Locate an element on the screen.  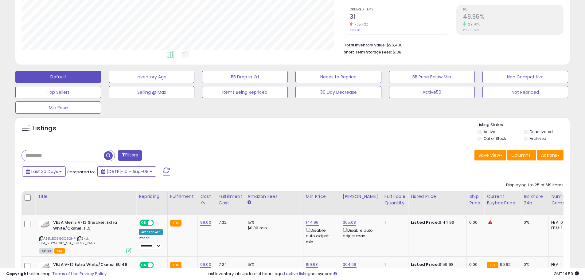
div: Amazon Fees is located at coordinates (274, 196).